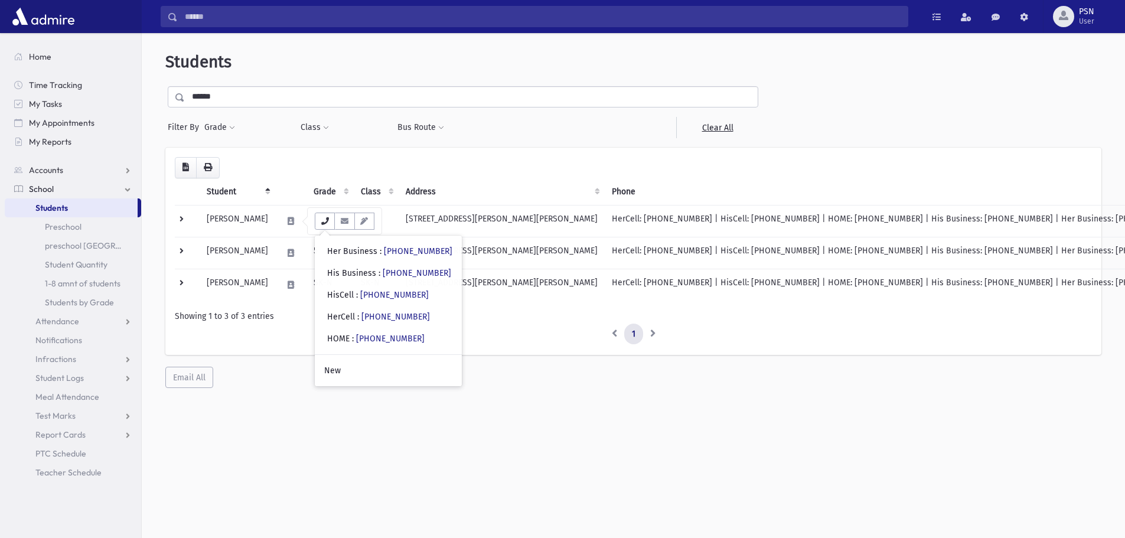 The height and width of the screenshot is (538, 1125). Describe the element at coordinates (73, 227) in the screenshot. I see `a: Preschool` at that location.